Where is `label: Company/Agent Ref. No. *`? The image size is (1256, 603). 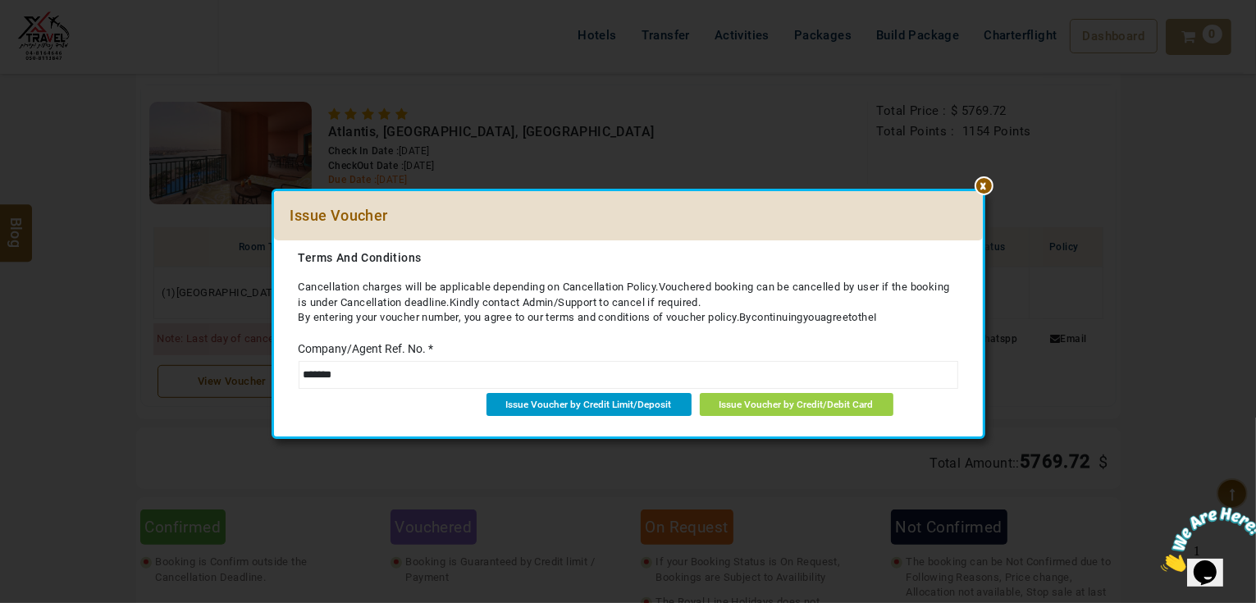
label: Company/Agent Ref. No. * is located at coordinates (628, 349).